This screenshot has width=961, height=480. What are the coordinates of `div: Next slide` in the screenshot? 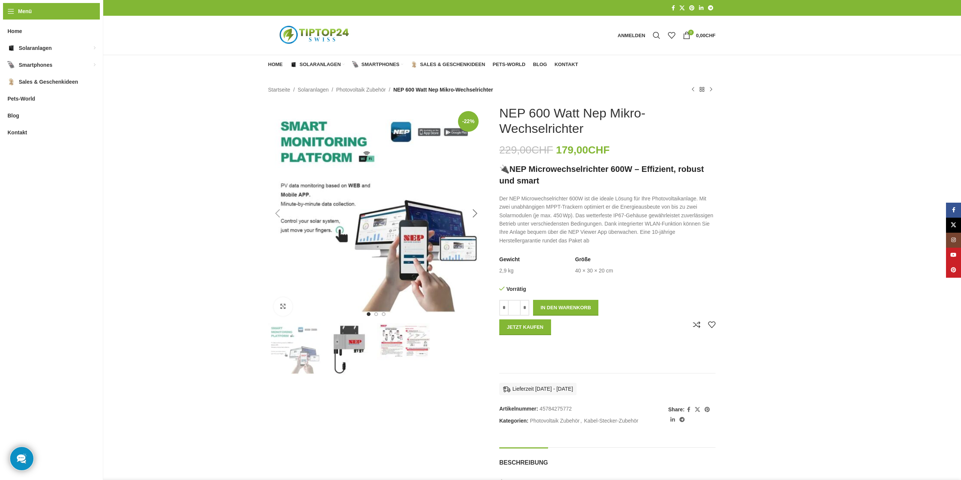 It's located at (475, 214).